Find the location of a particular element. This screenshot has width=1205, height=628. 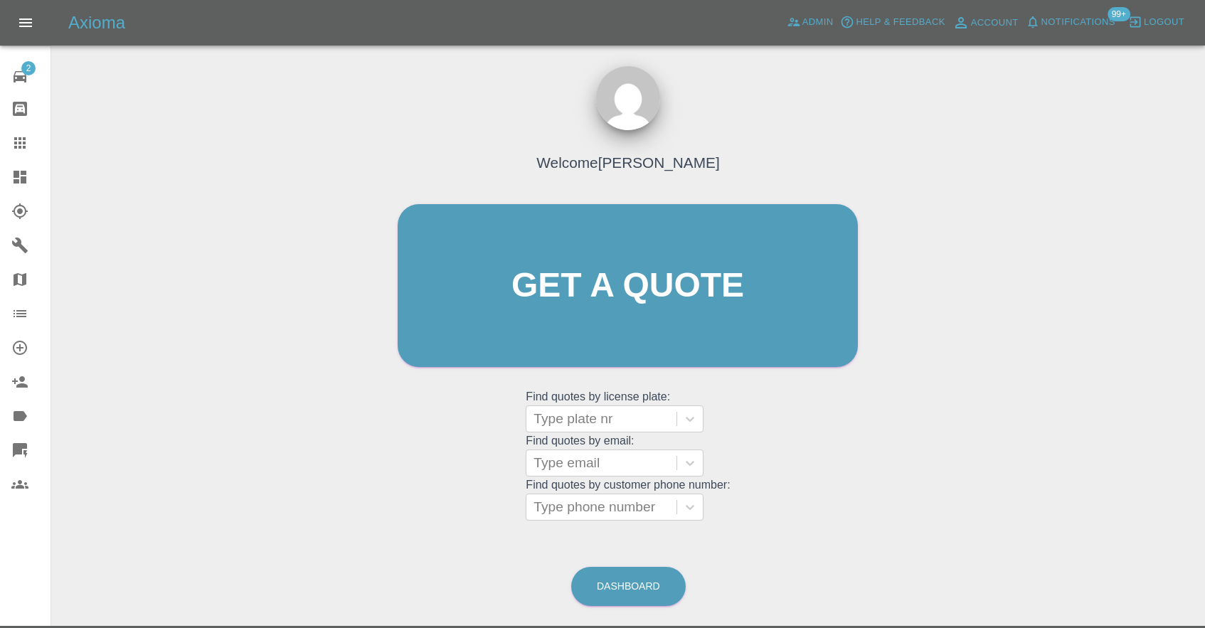

button: Logout is located at coordinates (1156, 22).